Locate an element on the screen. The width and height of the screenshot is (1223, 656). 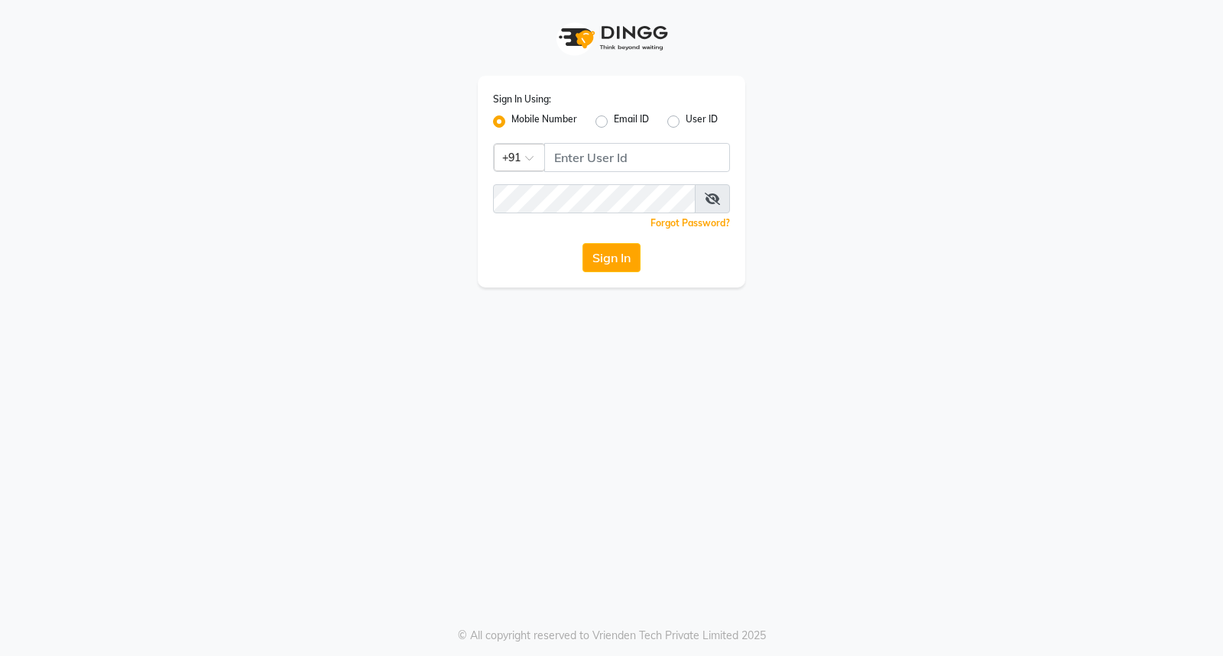
label: Mobile Number is located at coordinates (544, 122).